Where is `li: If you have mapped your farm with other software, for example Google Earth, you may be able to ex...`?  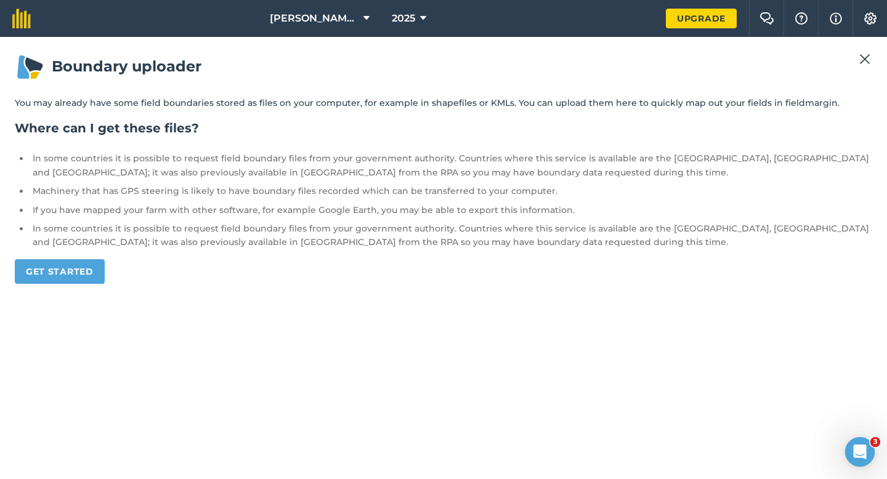
li: If you have mapped your farm with other software, for example Google Earth, you may be able to ex... is located at coordinates (451, 210).